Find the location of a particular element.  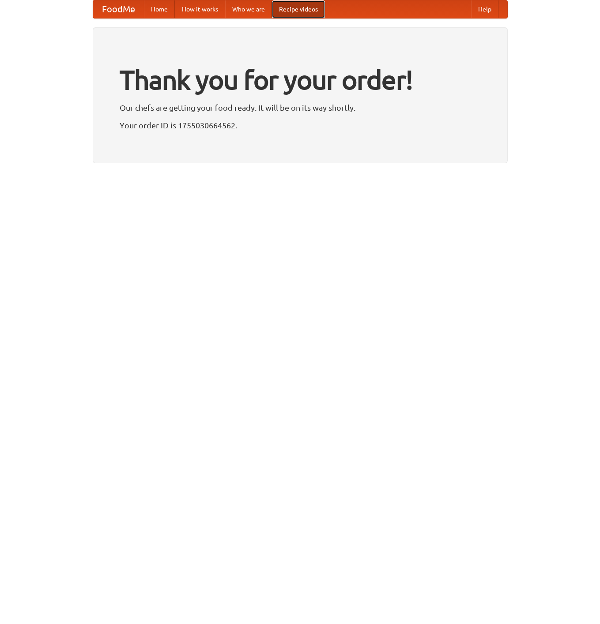

p: Your order ID is 1755030664562. is located at coordinates (300, 125).